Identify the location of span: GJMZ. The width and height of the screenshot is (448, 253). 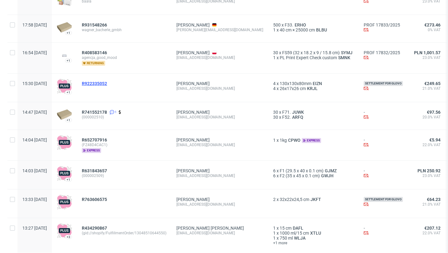
(331, 171).